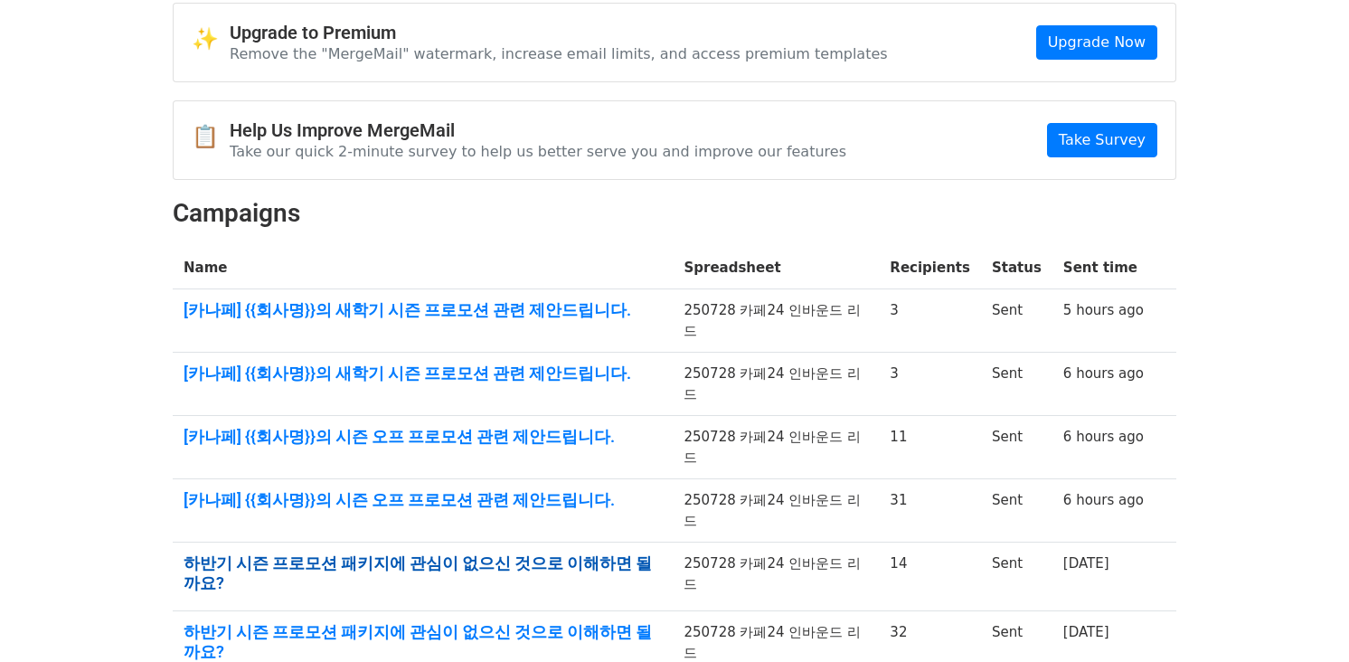 The height and width of the screenshot is (662, 1349). I want to click on p: Remove the "MergeMail" watermark, increase email limits, and access premium templates, so click(559, 53).